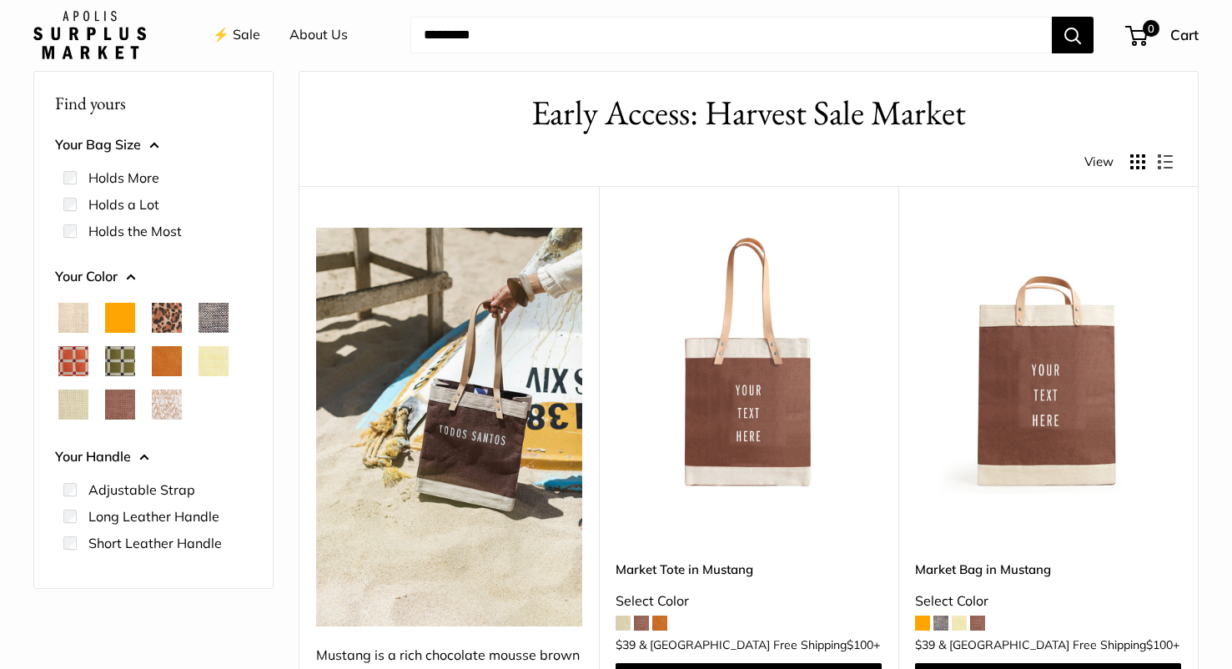 Image resolution: width=1232 pixels, height=669 pixels. What do you see at coordinates (730, 35) in the screenshot?
I see `input: Search...` at bounding box center [730, 35].